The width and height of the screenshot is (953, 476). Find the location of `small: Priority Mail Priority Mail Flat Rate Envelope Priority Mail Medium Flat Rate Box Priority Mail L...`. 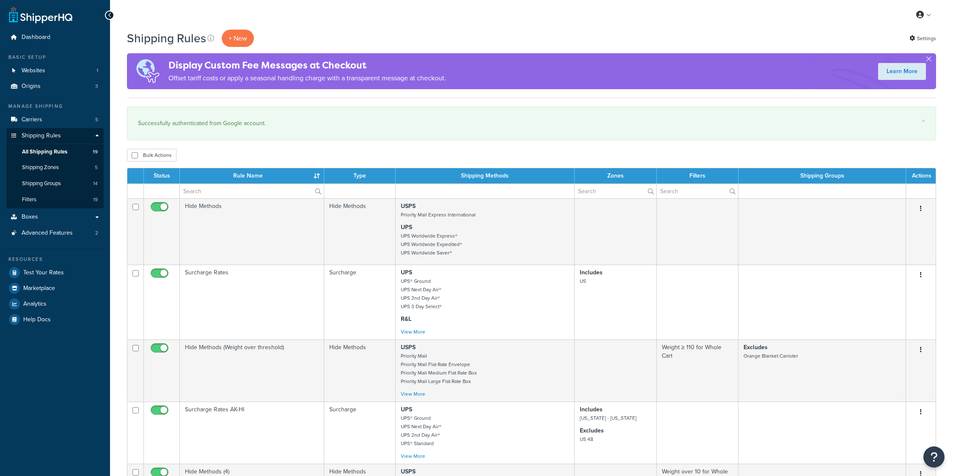

small: Priority Mail Priority Mail Flat Rate Envelope Priority Mail Medium Flat Rate Box Priority Mail L... is located at coordinates (439, 369).